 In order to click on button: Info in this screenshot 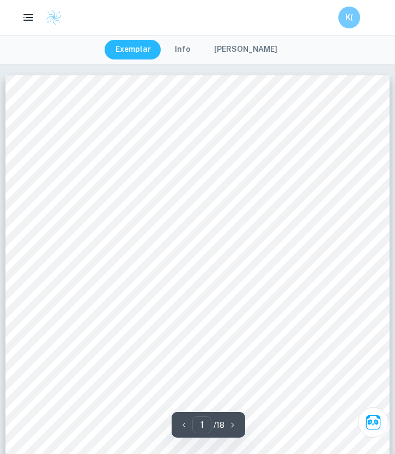, I will do `click(183, 50)`.